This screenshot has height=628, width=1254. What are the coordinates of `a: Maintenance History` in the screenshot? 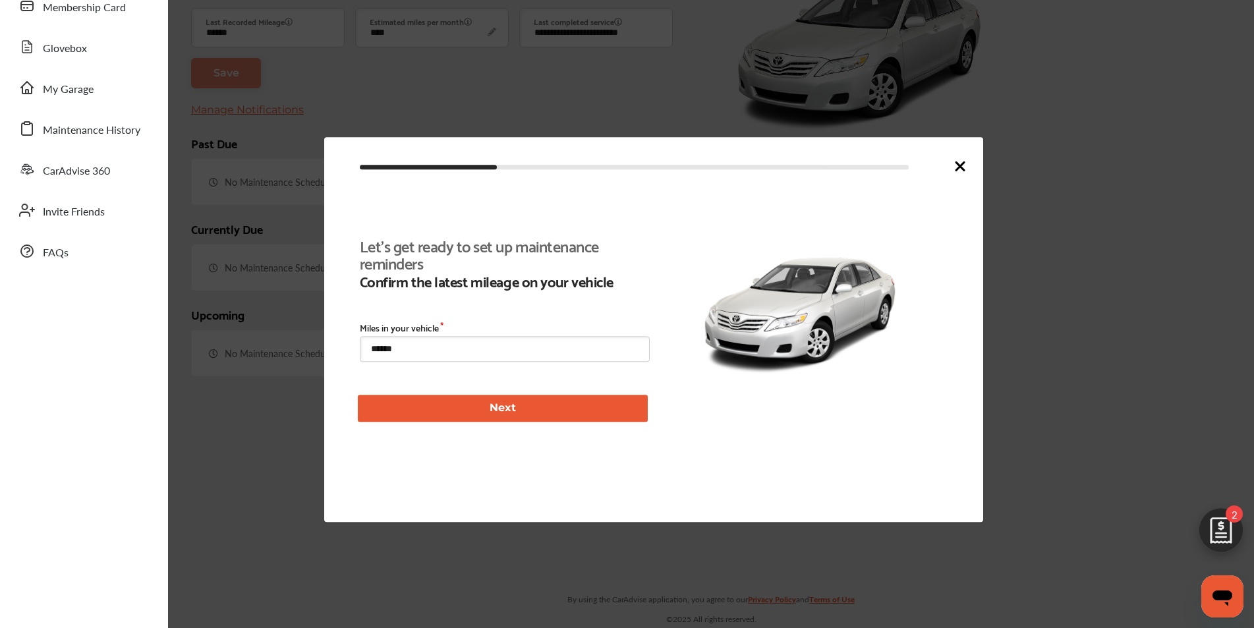 It's located at (83, 128).